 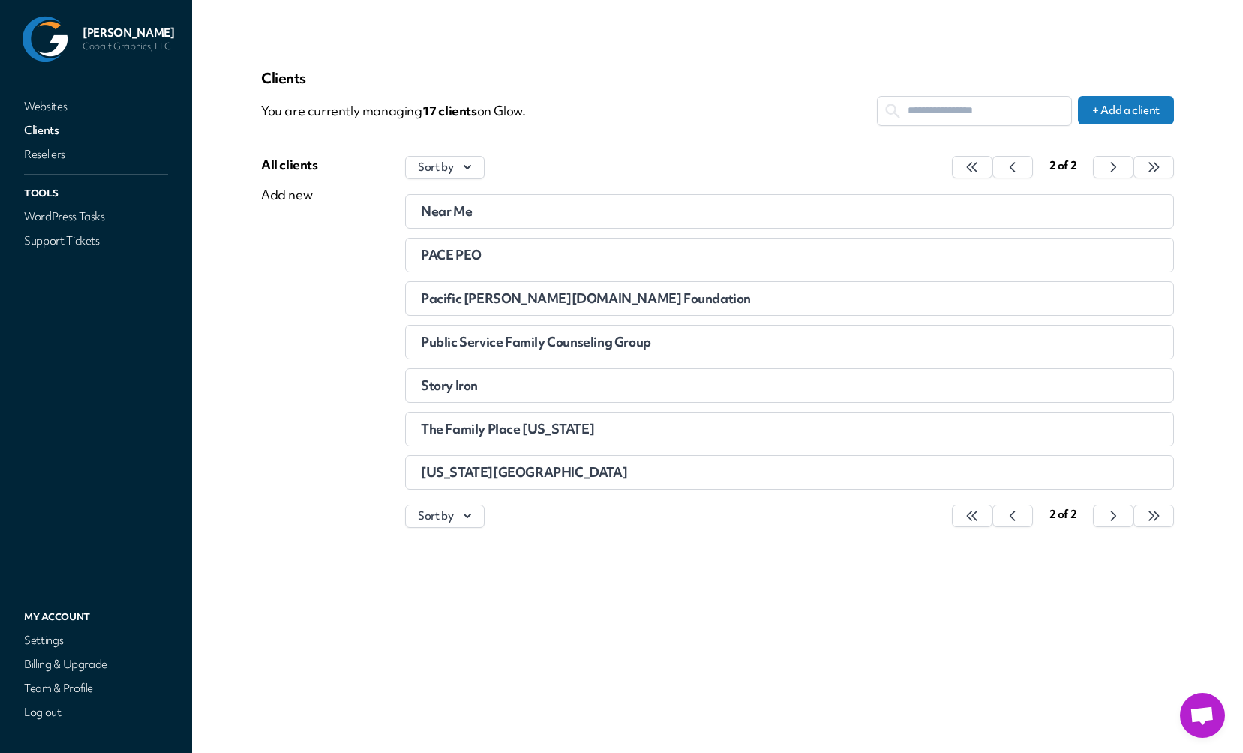 What do you see at coordinates (451, 254) in the screenshot?
I see `span: PACE PEO` at bounding box center [451, 254].